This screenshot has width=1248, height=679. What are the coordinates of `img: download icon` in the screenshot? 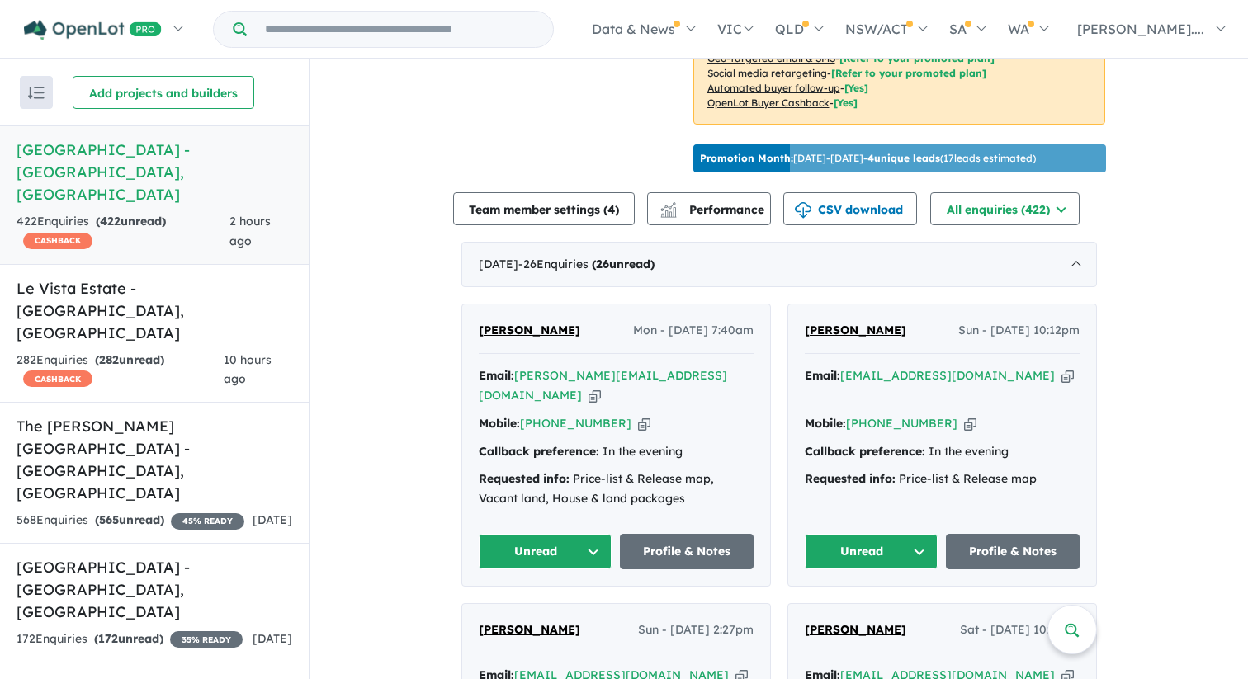 It's located at (803, 210).